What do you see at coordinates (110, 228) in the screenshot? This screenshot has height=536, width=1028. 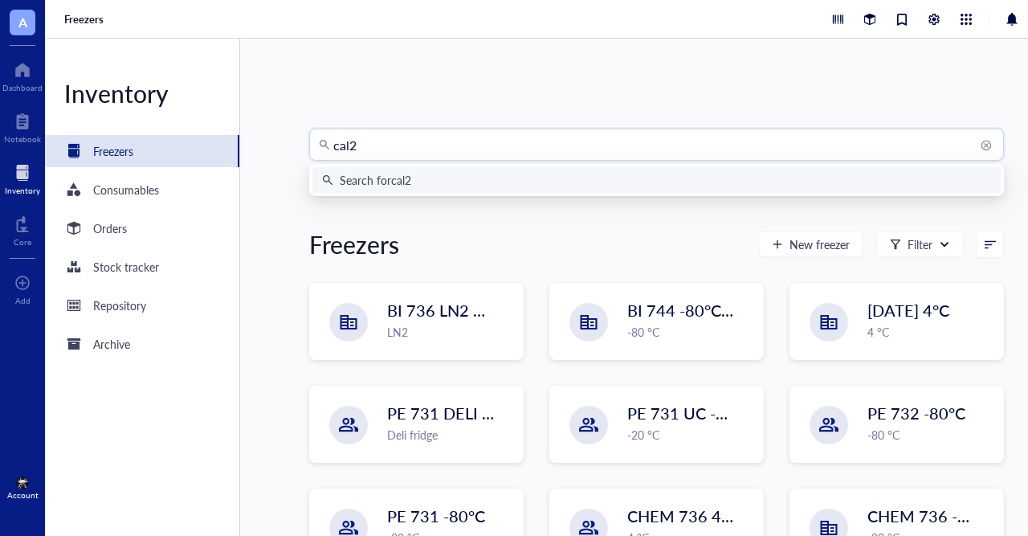 I see `div: Orders` at bounding box center [110, 228].